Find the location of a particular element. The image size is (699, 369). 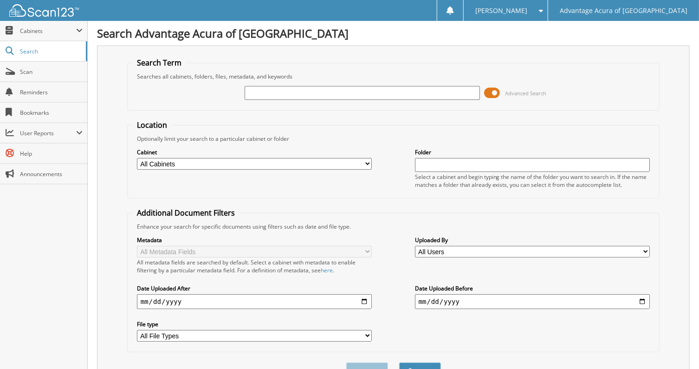

div: Optionally limit your search to a particular cabinet or folder is located at coordinates (393, 138).